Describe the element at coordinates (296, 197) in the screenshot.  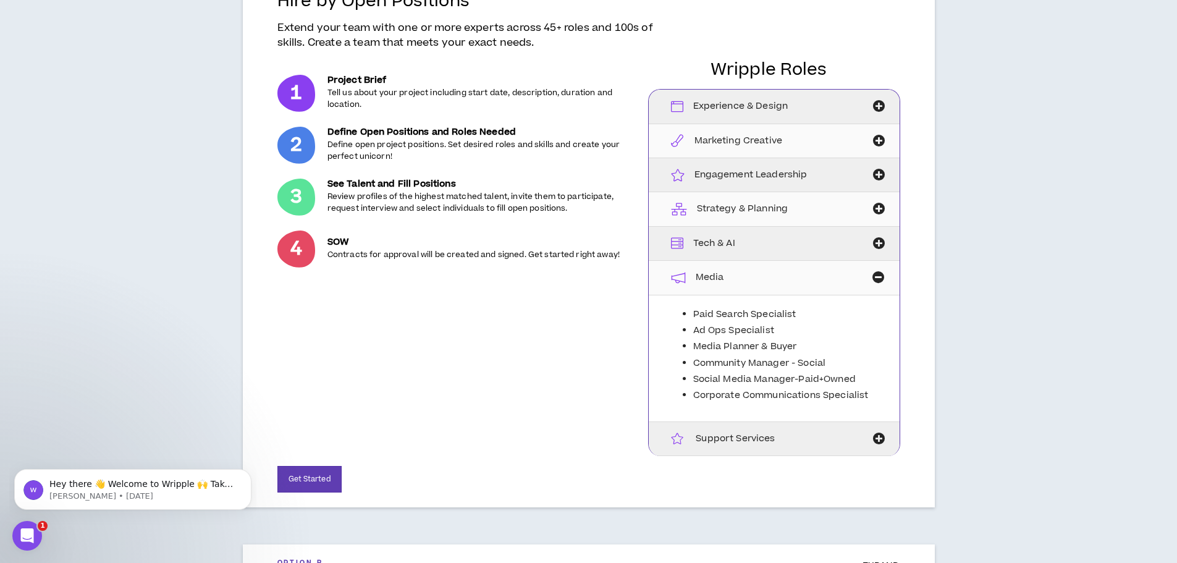
I see `p: 3` at that location.